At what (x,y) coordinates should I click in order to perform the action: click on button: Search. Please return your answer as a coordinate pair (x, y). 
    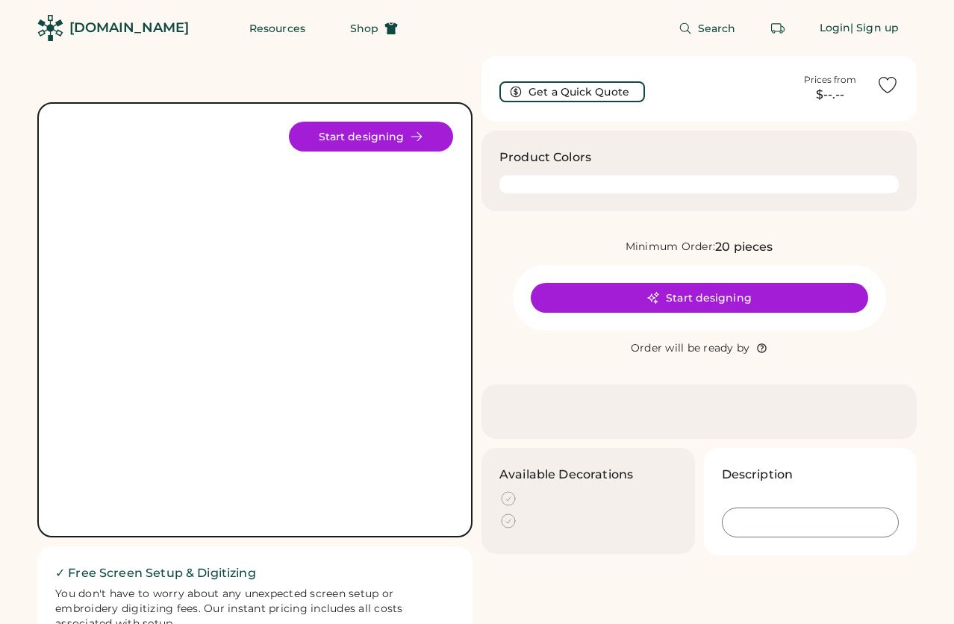
    Looking at the image, I should click on (707, 28).